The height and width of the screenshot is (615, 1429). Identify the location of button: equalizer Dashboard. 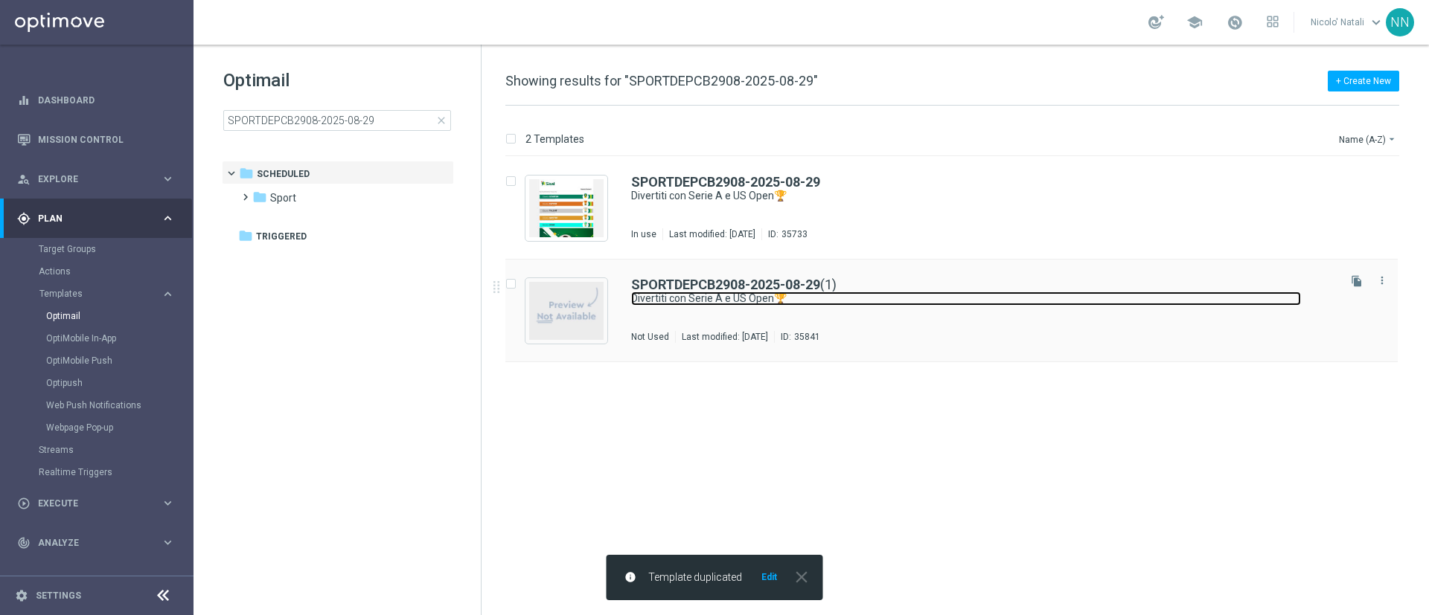
(96, 100).